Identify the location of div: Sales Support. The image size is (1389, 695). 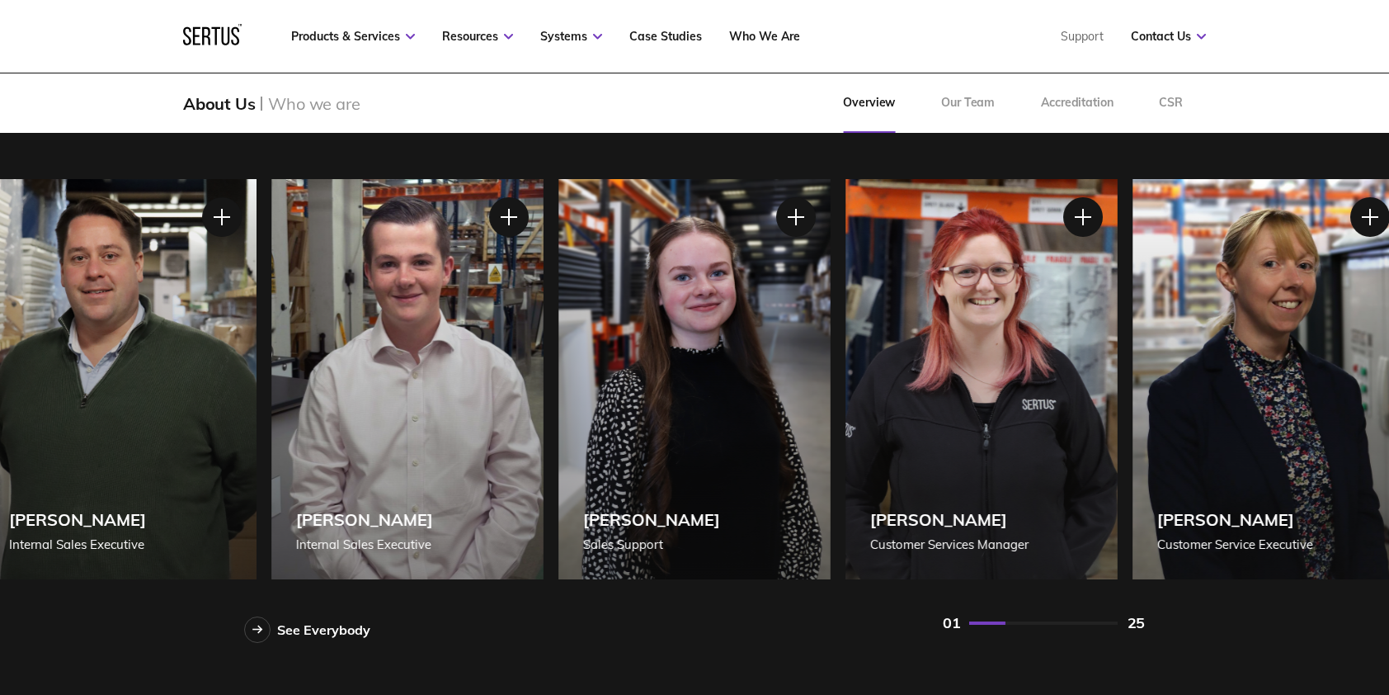
(652, 544).